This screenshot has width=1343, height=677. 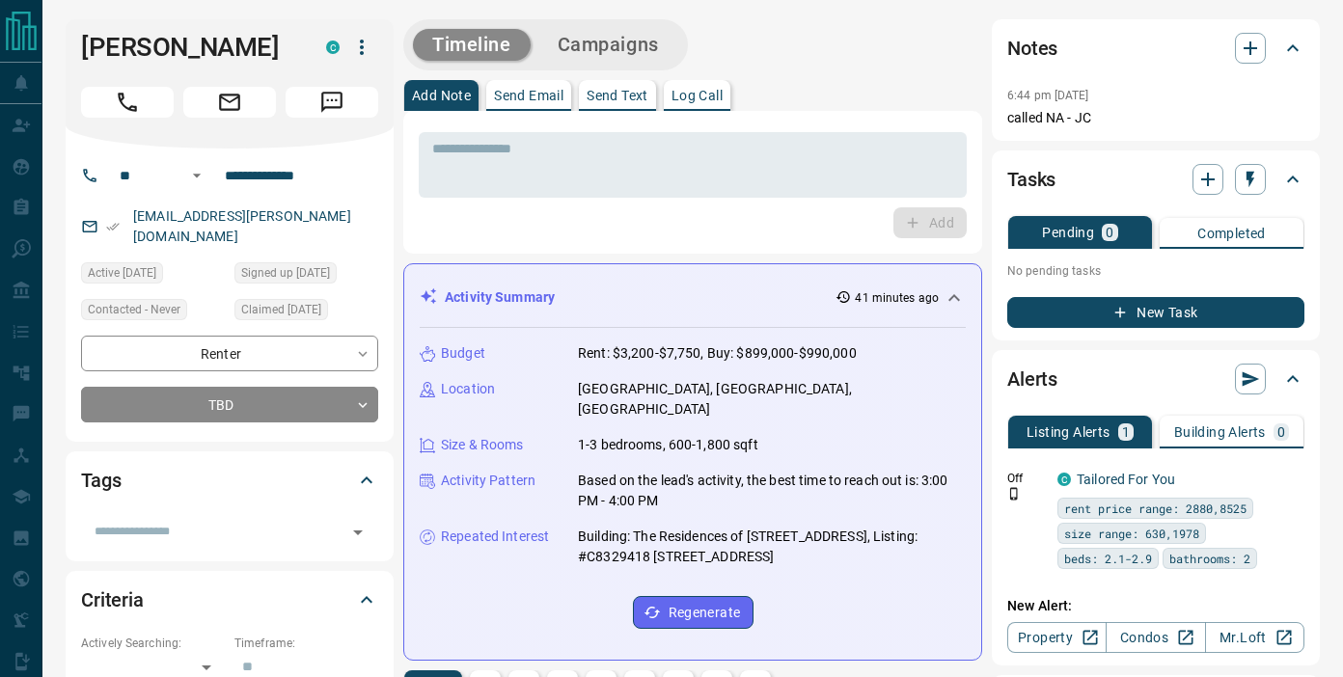 What do you see at coordinates (608, 44) in the screenshot?
I see `button: Campaigns` at bounding box center [608, 44].